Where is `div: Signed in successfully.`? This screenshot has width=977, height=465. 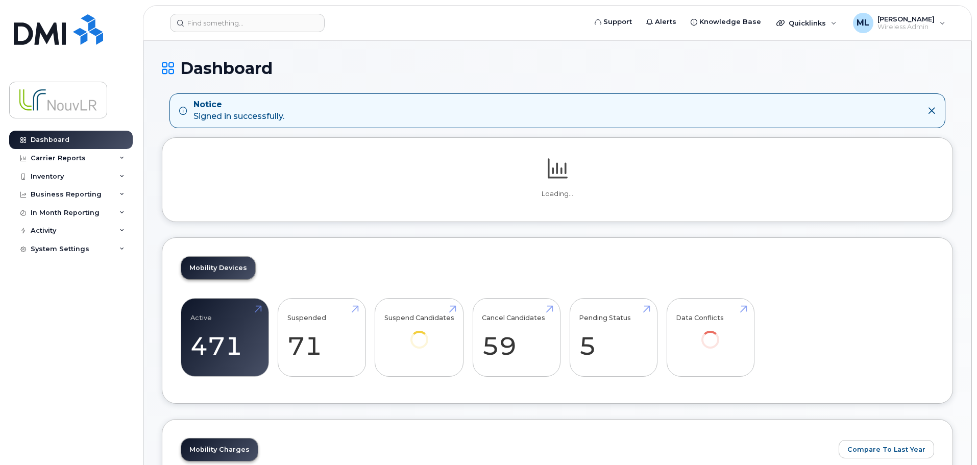 div: Signed in successfully. is located at coordinates (239, 111).